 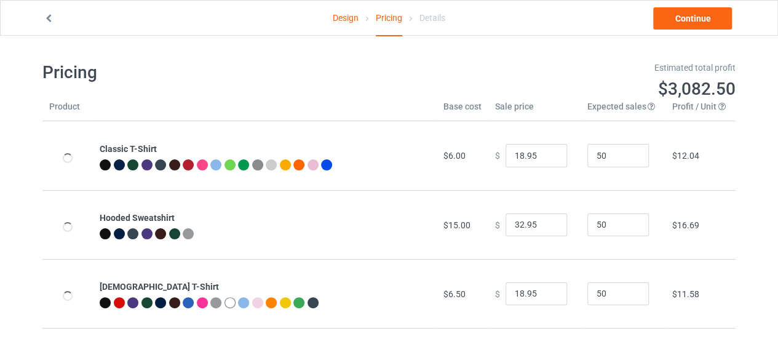 I want to click on th: Expected sales, so click(x=623, y=111).